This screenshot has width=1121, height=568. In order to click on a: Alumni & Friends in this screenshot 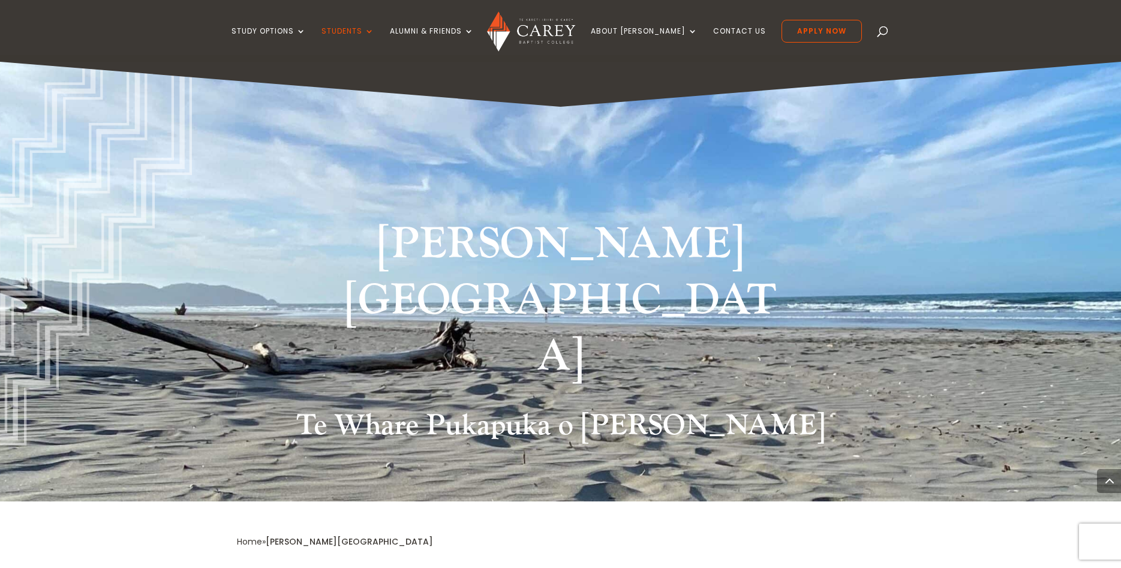, I will do `click(432, 41)`.